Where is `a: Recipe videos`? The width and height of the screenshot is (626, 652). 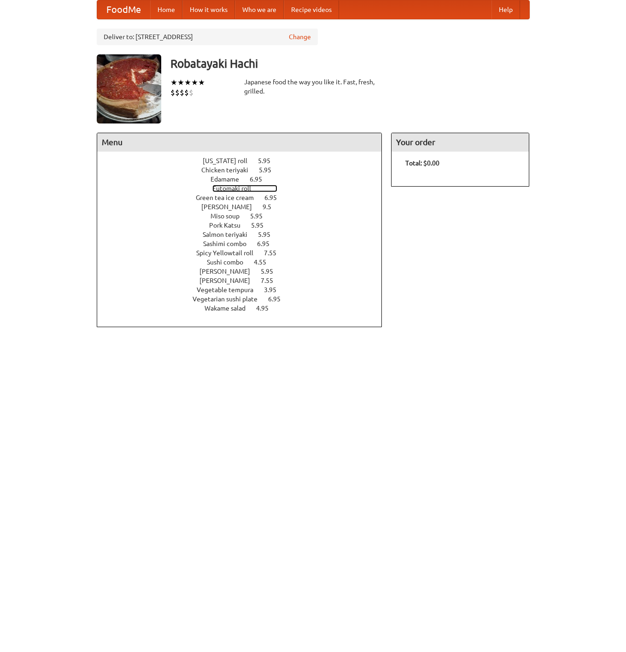
a: Recipe videos is located at coordinates (311, 10).